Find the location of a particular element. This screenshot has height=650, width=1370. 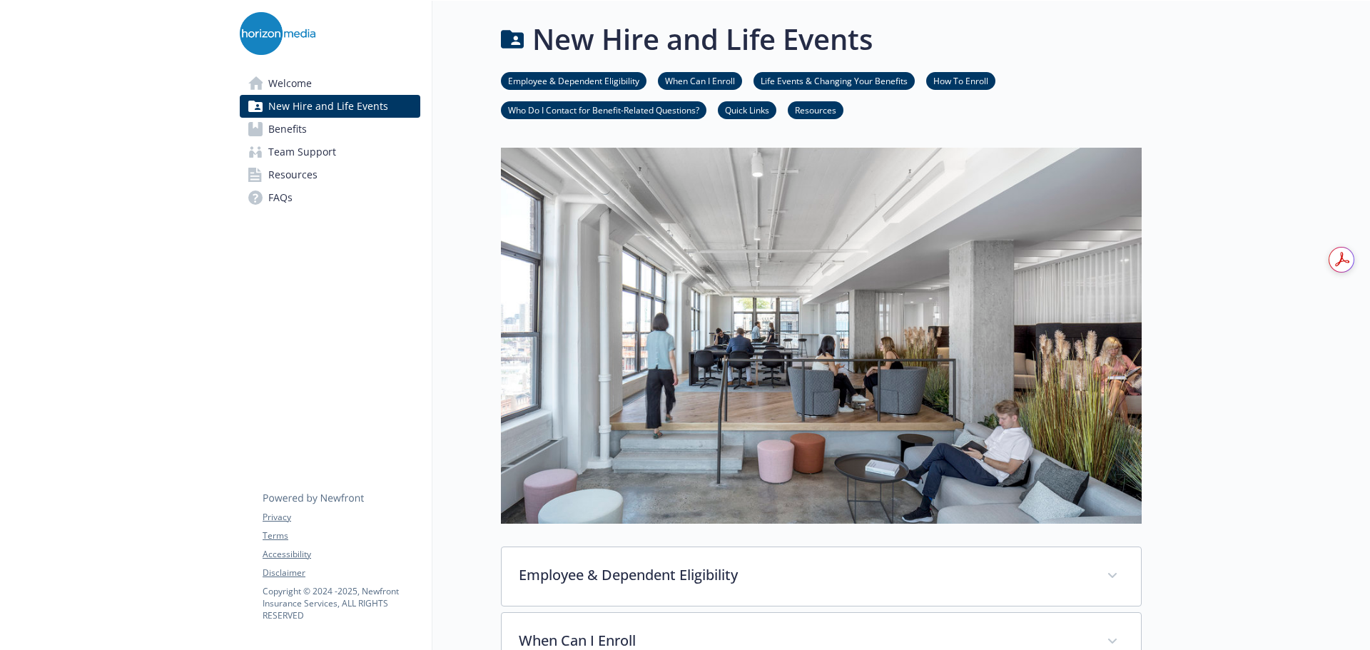

a: Welcome is located at coordinates (330, 83).